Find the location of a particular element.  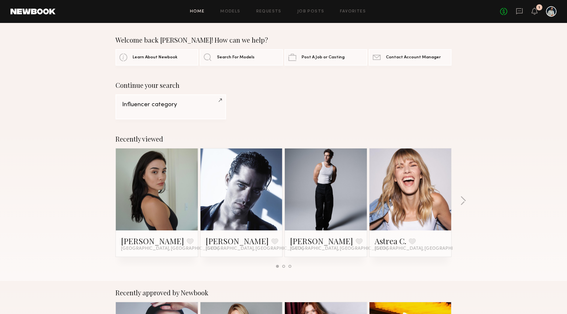

span: Post A Job or Casting is located at coordinates (323, 57).